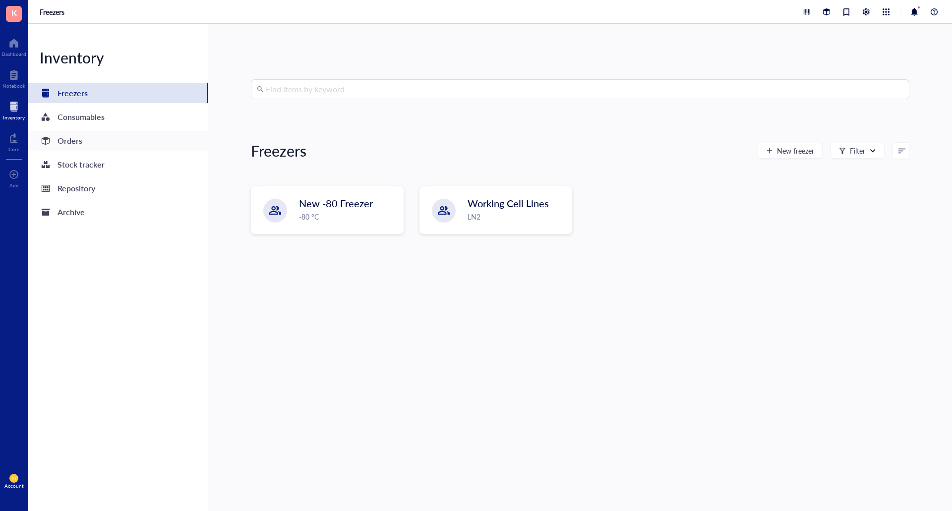  Describe the element at coordinates (81, 165) in the screenshot. I see `div: Stock tracker` at that location.